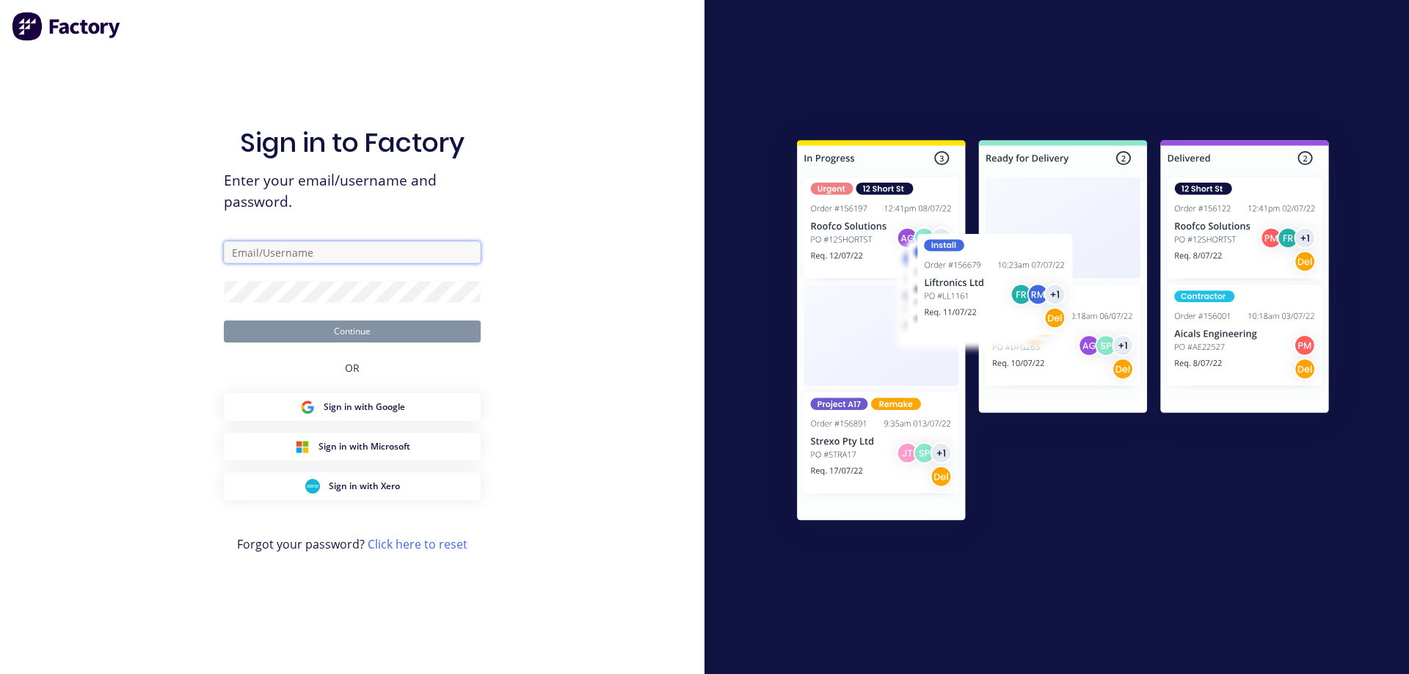 Image resolution: width=1409 pixels, height=674 pixels. Describe the element at coordinates (364, 486) in the screenshot. I see `span: Sign in with Xero` at that location.